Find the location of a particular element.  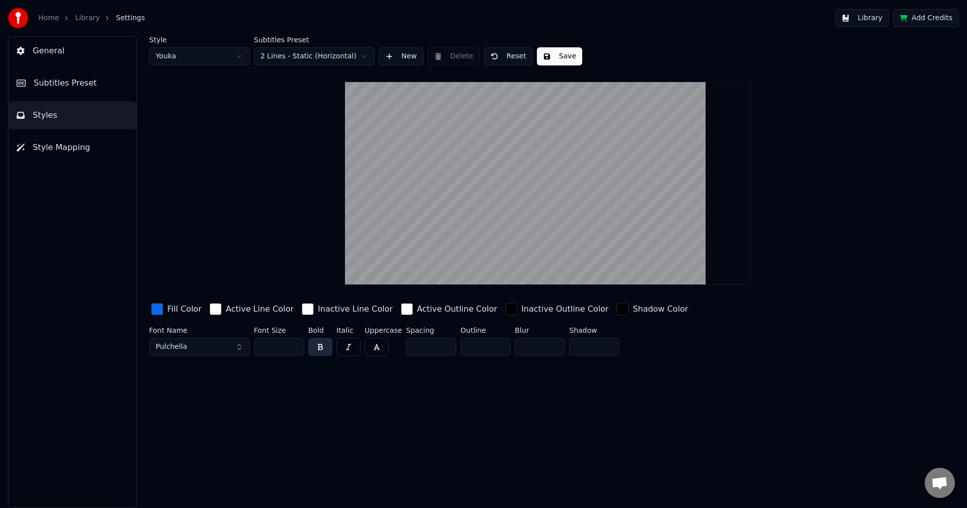

label: Shadow is located at coordinates (594, 330).